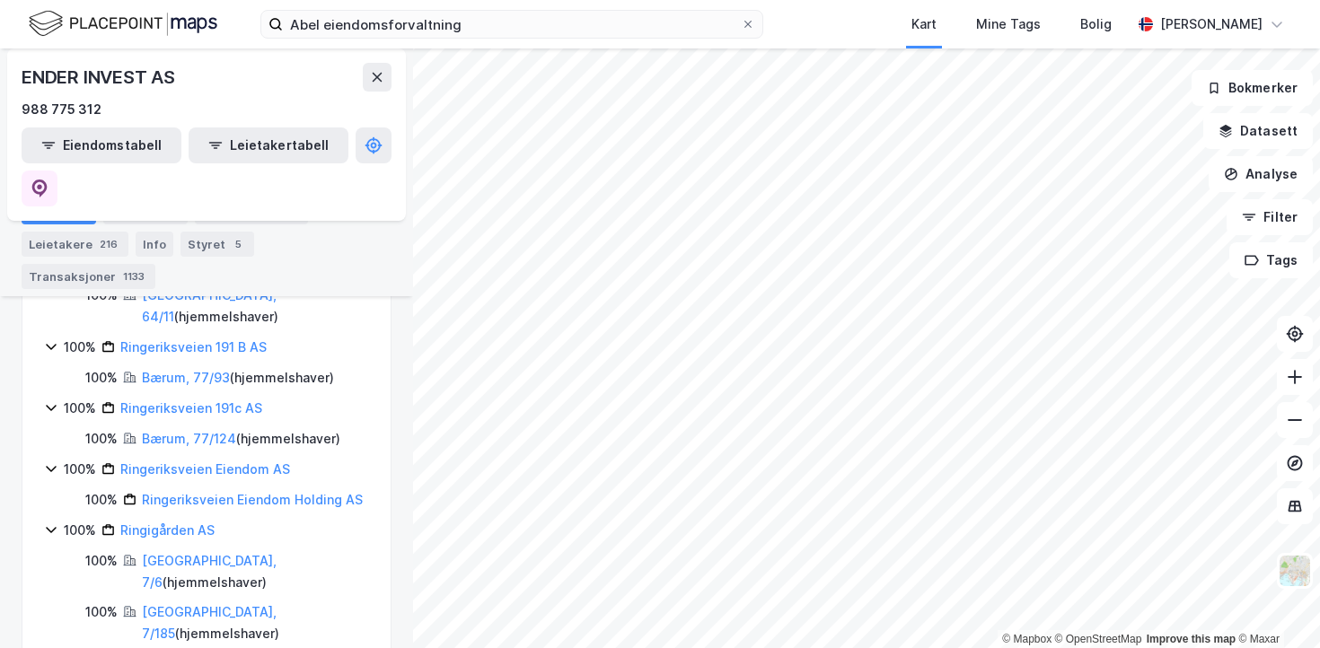 Image resolution: width=1320 pixels, height=648 pixels. What do you see at coordinates (1258, 131) in the screenshot?
I see `button: Datasett` at bounding box center [1258, 131].